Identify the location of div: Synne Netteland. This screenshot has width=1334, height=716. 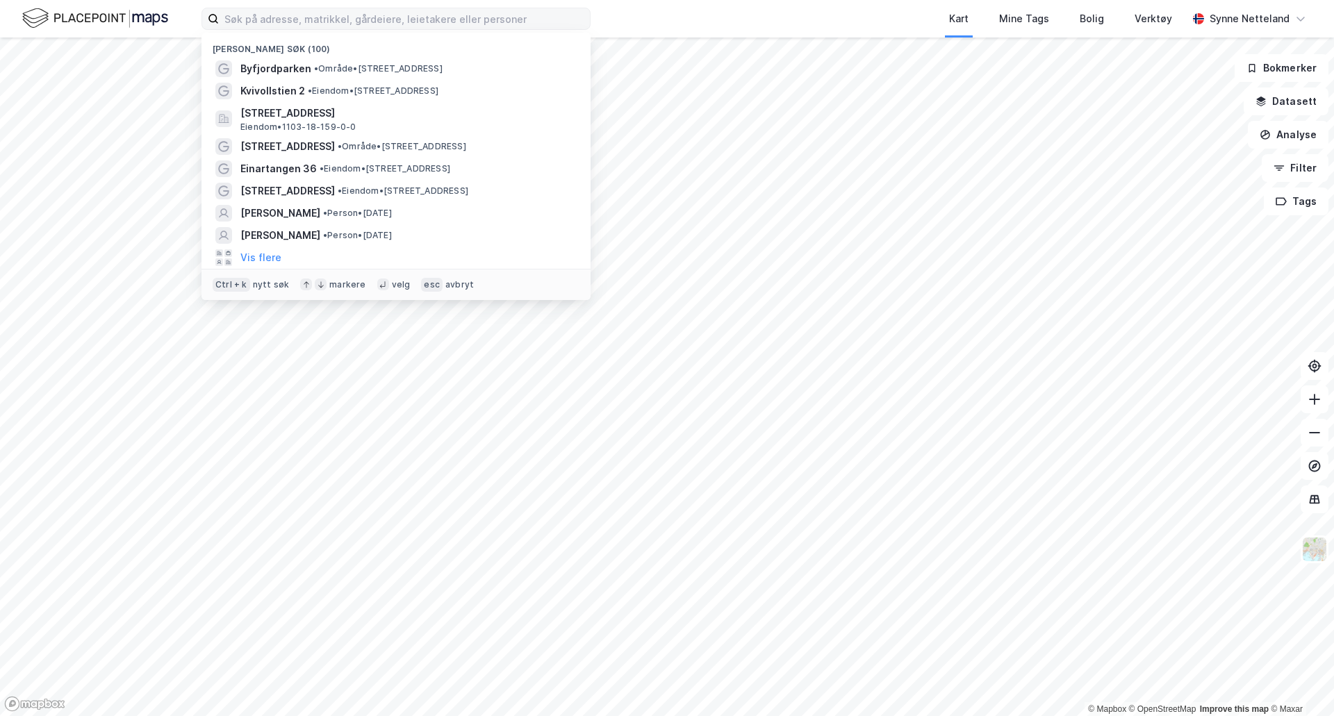
(1249, 19).